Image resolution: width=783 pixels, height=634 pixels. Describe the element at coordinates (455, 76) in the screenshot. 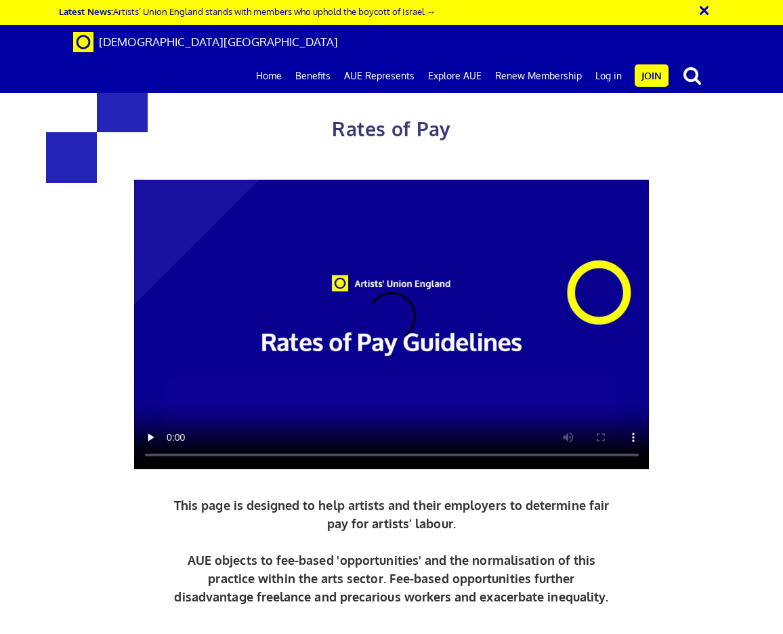

I see `a: Explore AUE` at that location.